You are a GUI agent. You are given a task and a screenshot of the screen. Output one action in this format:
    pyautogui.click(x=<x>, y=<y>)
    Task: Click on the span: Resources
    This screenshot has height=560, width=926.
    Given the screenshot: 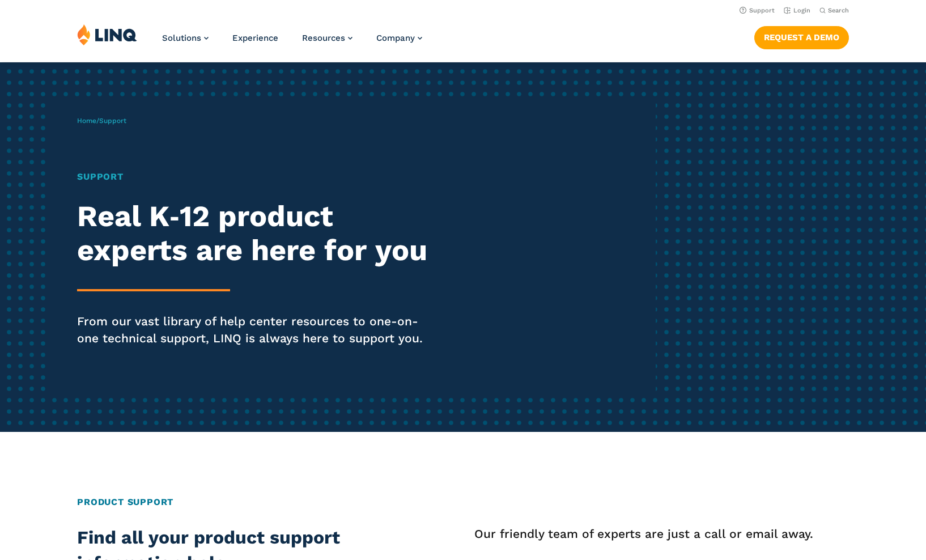 What is the action you would take?
    pyautogui.click(x=324, y=38)
    